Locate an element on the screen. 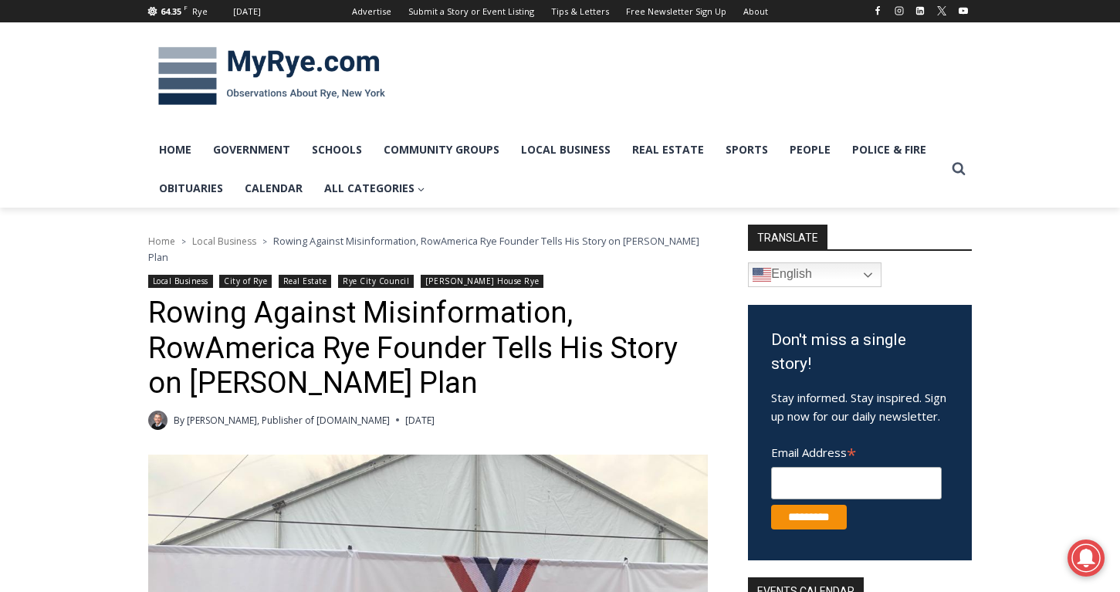 This screenshot has height=592, width=1120. nav: Primary Navigation is located at coordinates (546, 169).